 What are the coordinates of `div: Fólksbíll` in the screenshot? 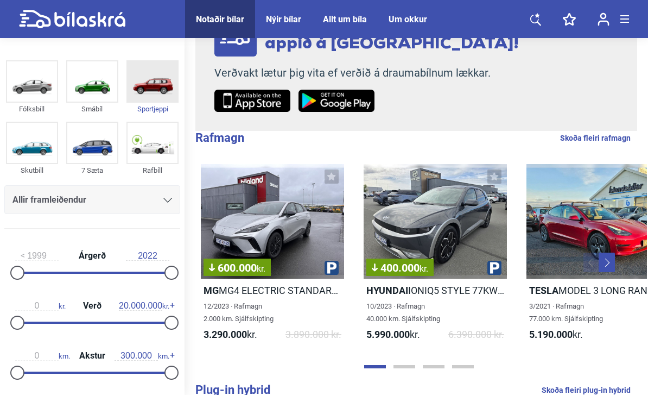 It's located at (32, 109).